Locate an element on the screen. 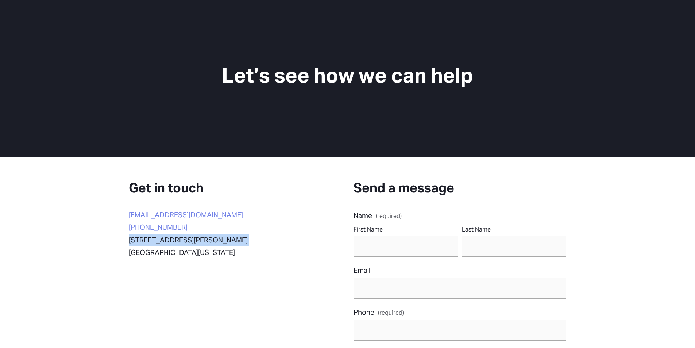 This screenshot has width=695, height=348. h3: Get in touch is located at coordinates (216, 188).